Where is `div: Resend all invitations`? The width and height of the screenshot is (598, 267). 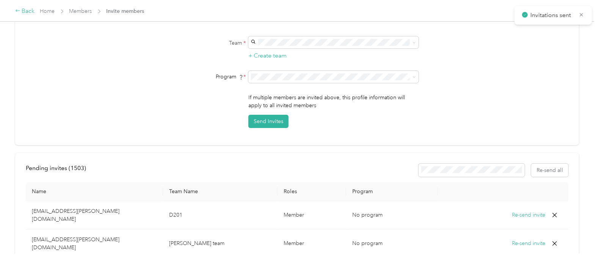 div: Resend all invitations is located at coordinates (494, 170).